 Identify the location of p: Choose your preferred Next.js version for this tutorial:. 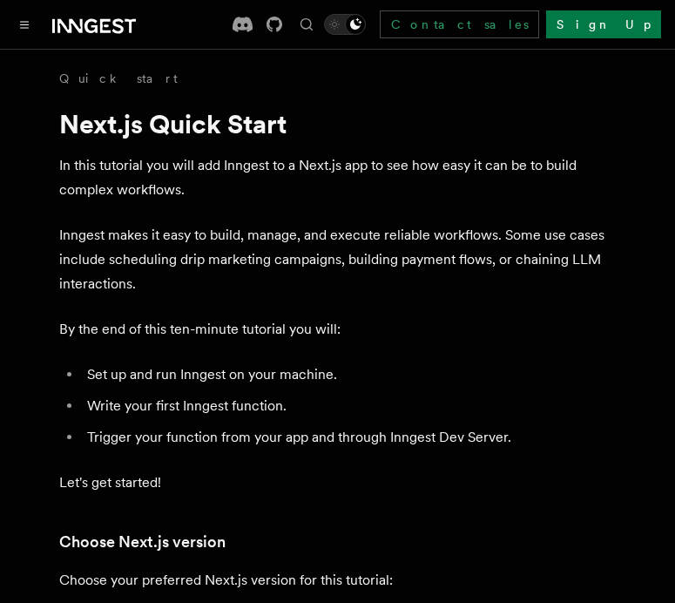
(338, 580).